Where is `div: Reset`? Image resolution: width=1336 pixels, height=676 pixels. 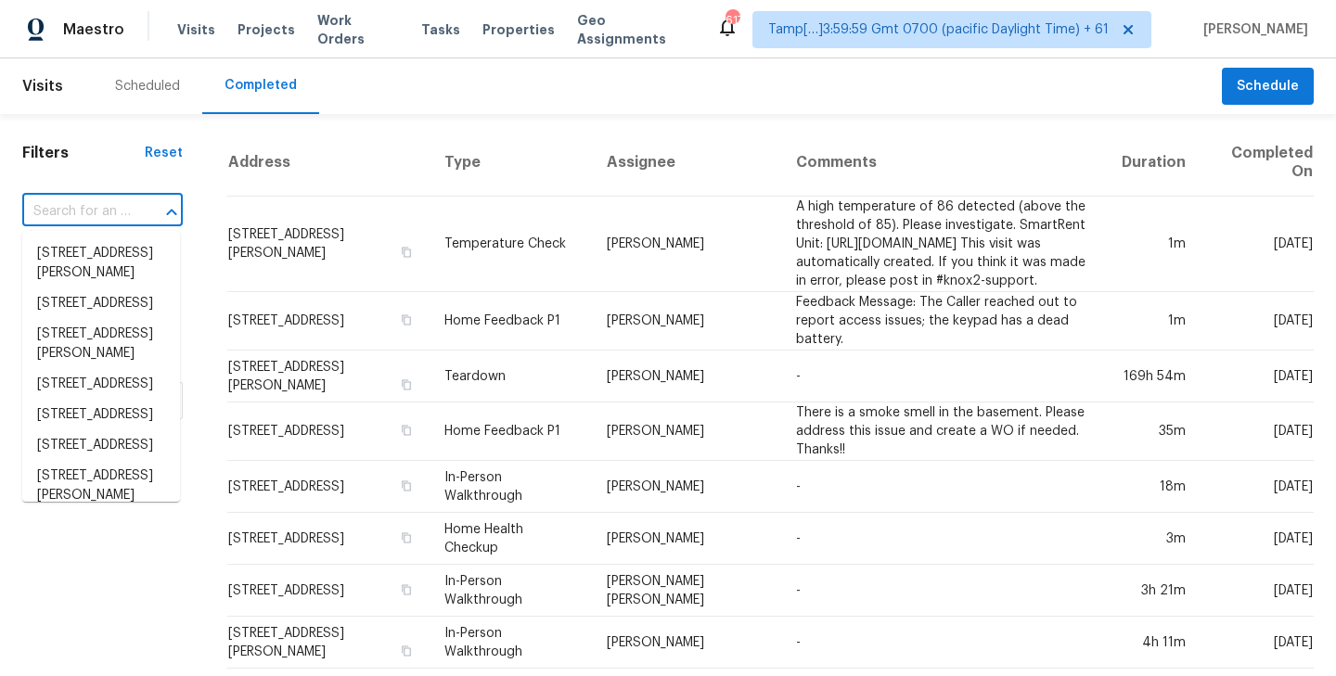
div: Reset is located at coordinates (163, 153).